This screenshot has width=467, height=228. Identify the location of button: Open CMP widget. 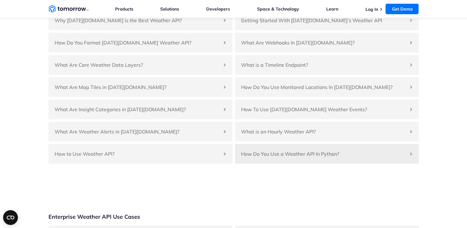
(10, 217).